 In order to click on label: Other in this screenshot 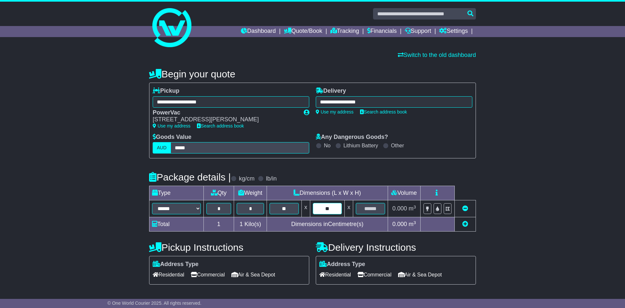, I will do `click(397, 145)`.